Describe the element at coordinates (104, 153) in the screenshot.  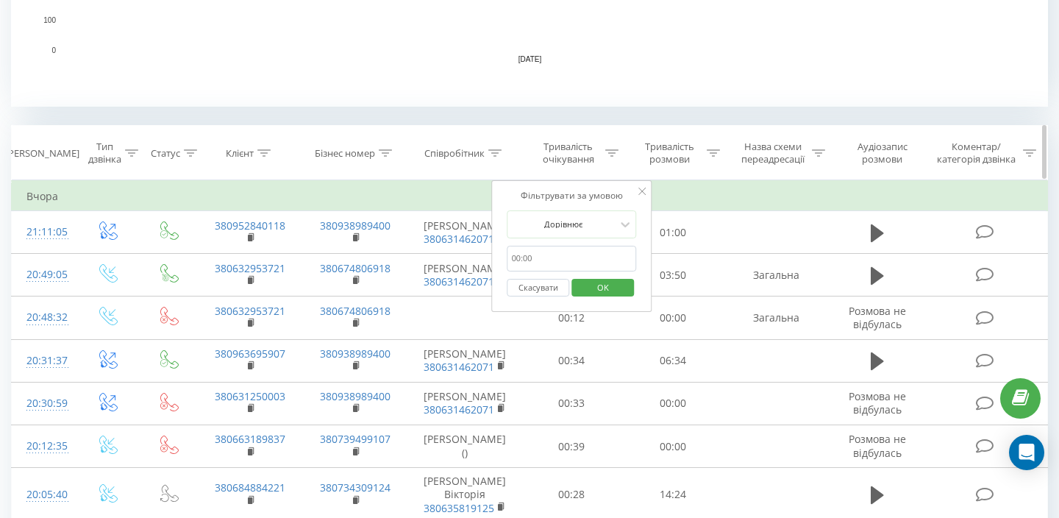
I see `div: Тип дзвінка` at that location.